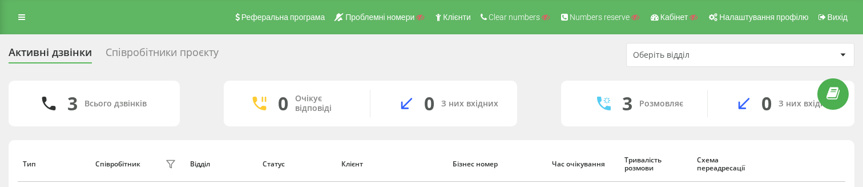  I want to click on div: Тип, so click(54, 164).